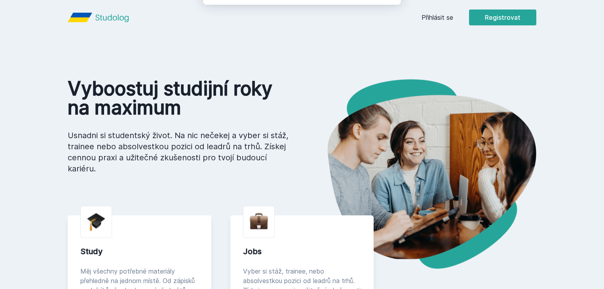  Describe the element at coordinates (178, 98) in the screenshot. I see `h1: Vyboostuj studijní roky na maximum` at that location.